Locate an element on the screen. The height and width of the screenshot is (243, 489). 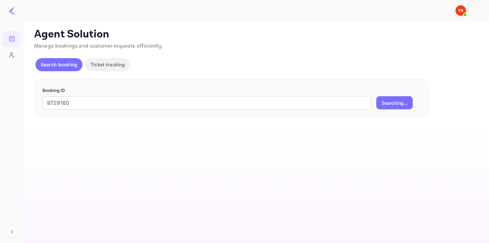
img: LiteAPI is located at coordinates (12, 11).